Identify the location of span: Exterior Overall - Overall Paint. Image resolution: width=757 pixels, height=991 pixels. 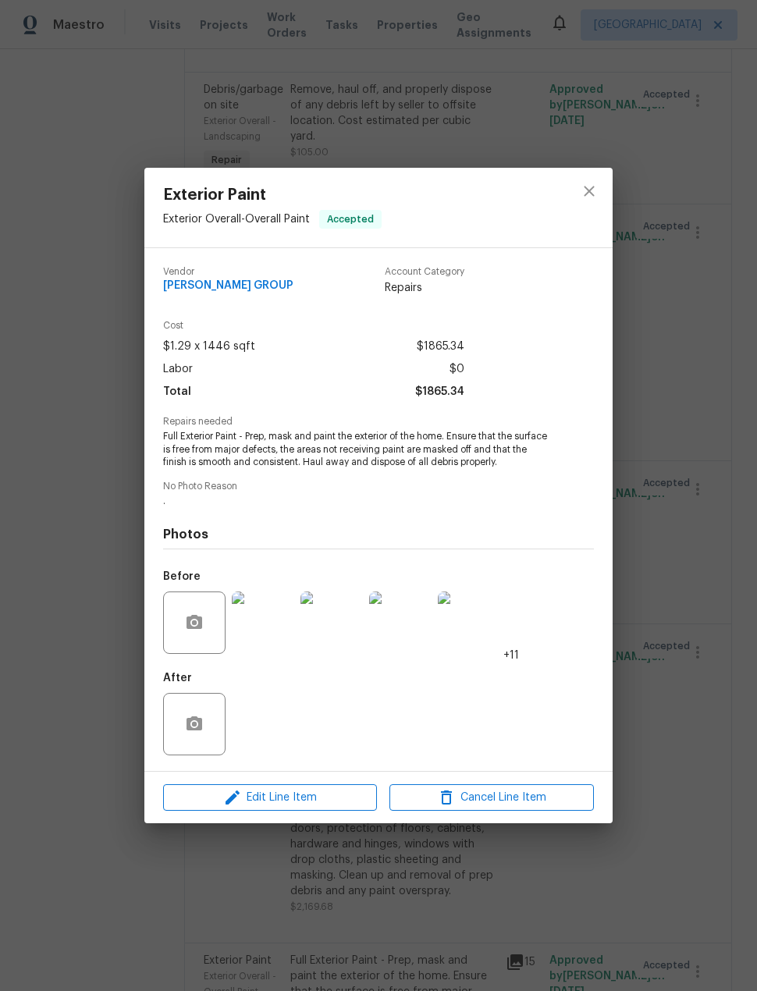
(237, 219).